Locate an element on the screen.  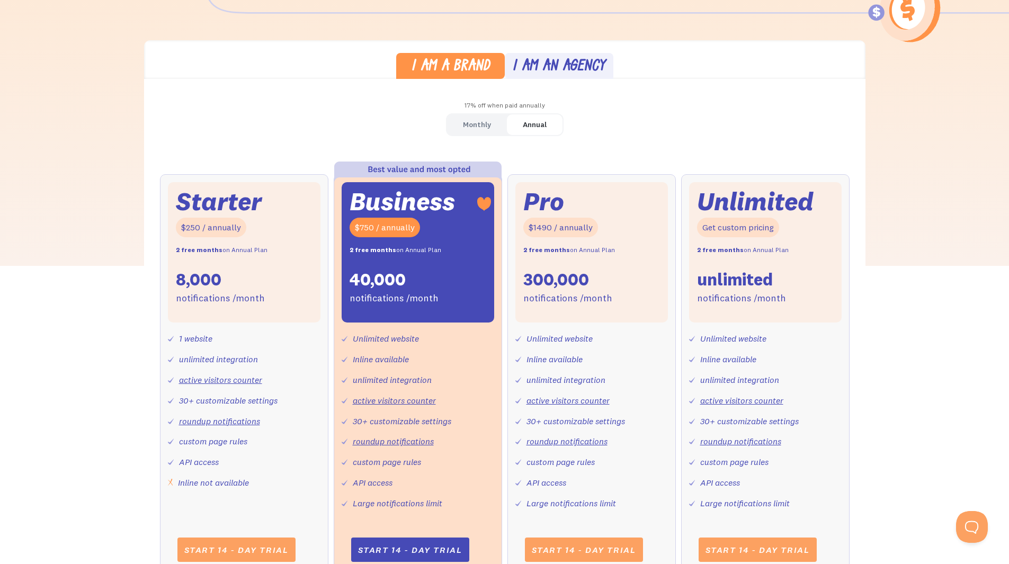
div: unlimited is located at coordinates (735, 280).